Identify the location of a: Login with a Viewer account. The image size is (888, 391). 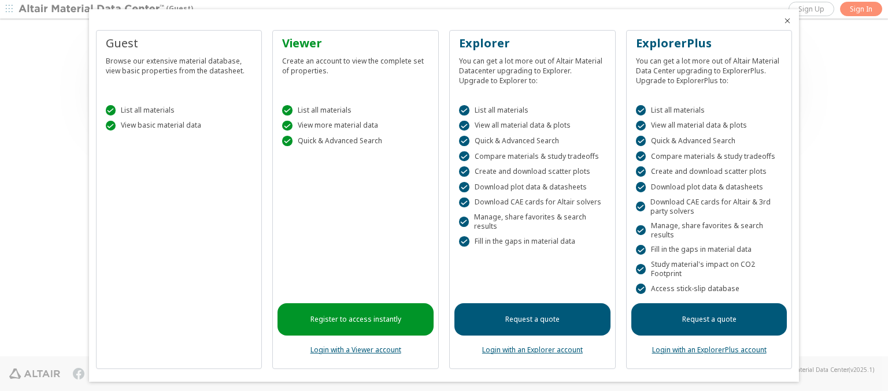
(356, 350).